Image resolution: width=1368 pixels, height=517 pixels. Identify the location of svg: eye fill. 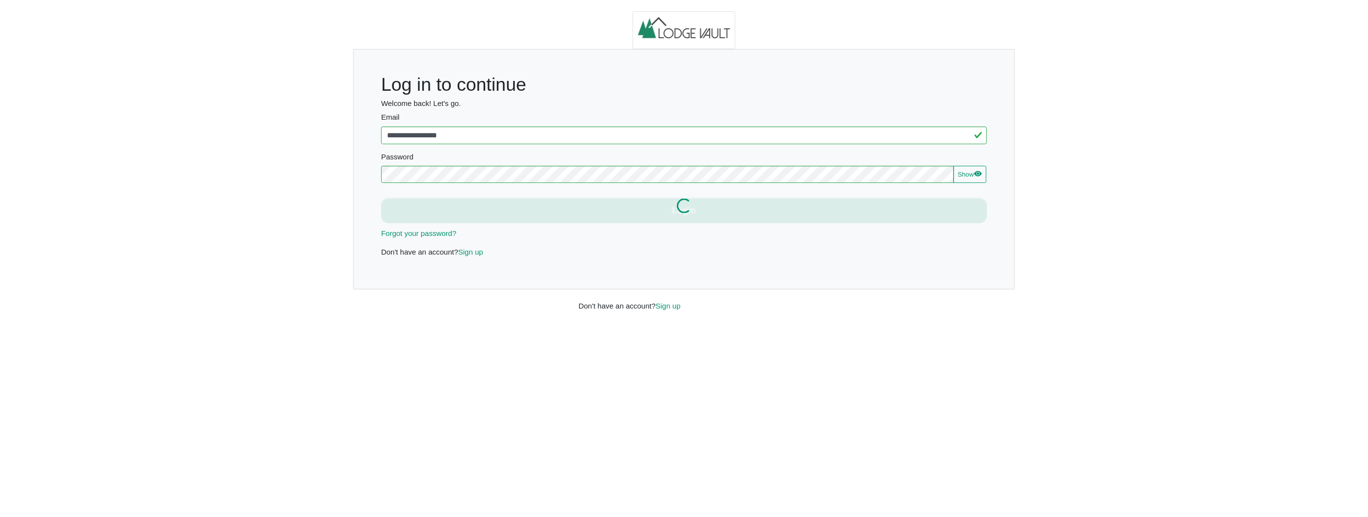
(978, 174).